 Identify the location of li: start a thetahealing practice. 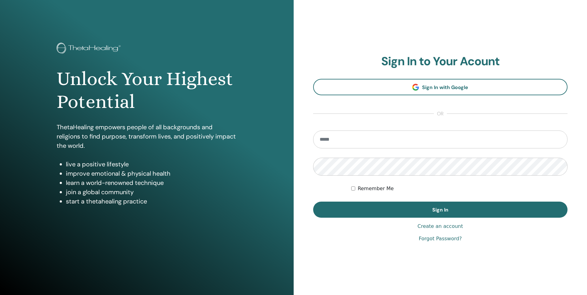
(151, 201).